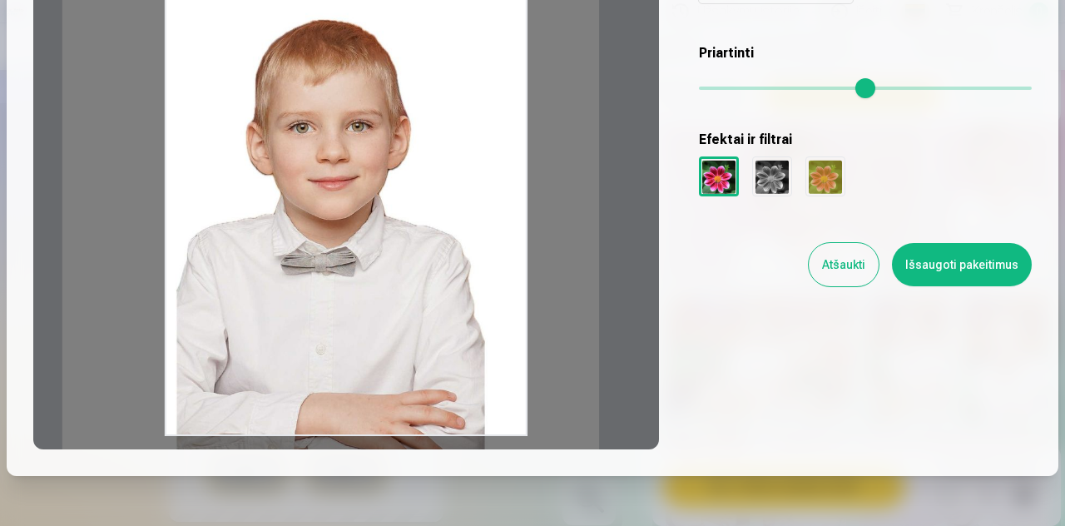 This screenshot has width=1065, height=526. Describe the element at coordinates (843, 264) in the screenshot. I see `button: Atšaukti` at that location.